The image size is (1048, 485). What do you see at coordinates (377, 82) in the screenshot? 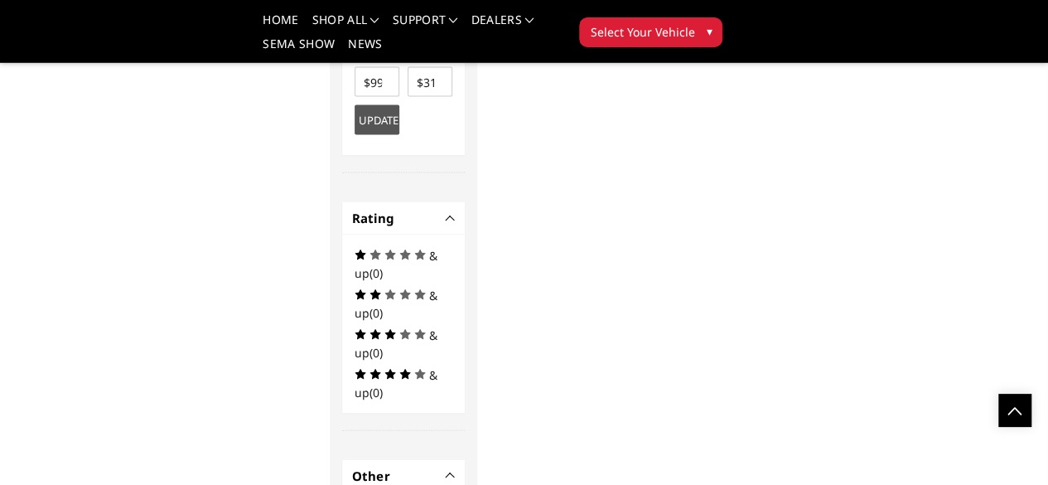
I see `input: $995` at bounding box center [377, 82].